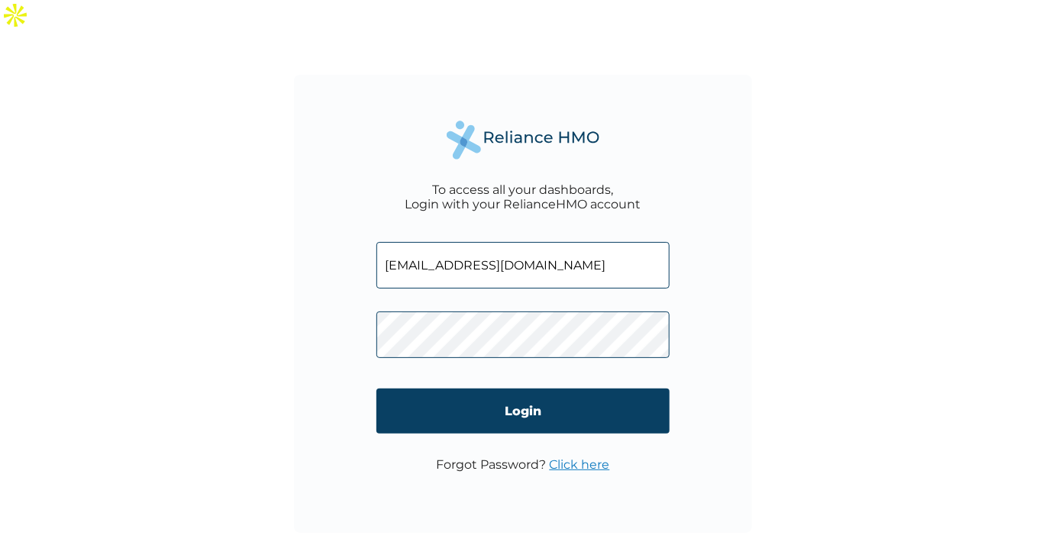  What do you see at coordinates (523, 411) in the screenshot?
I see `input: Login` at bounding box center [523, 411].